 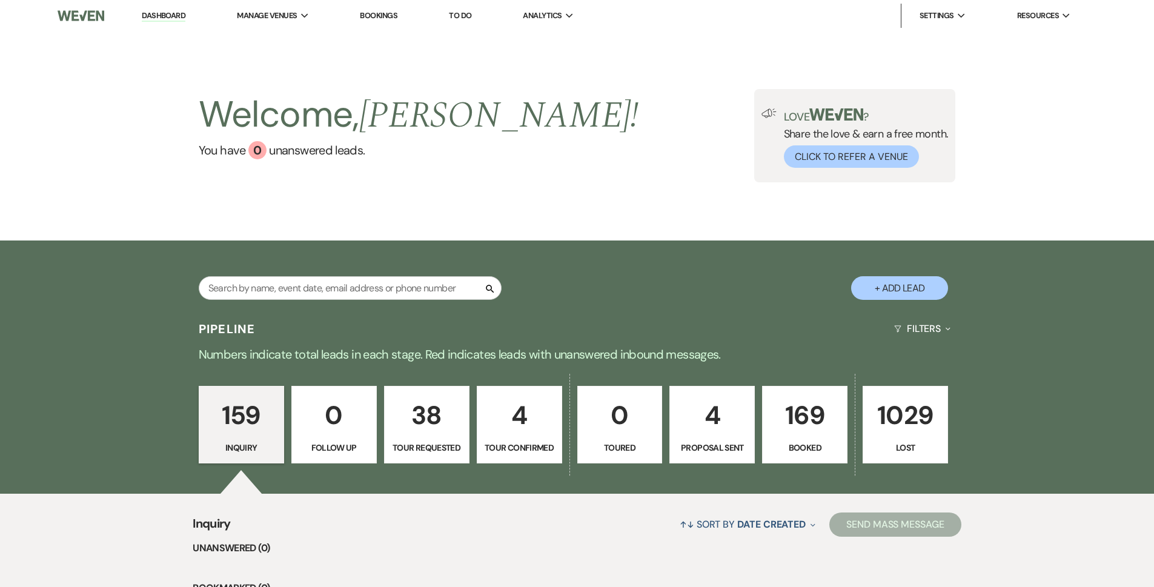 I want to click on p: 38, so click(x=427, y=415).